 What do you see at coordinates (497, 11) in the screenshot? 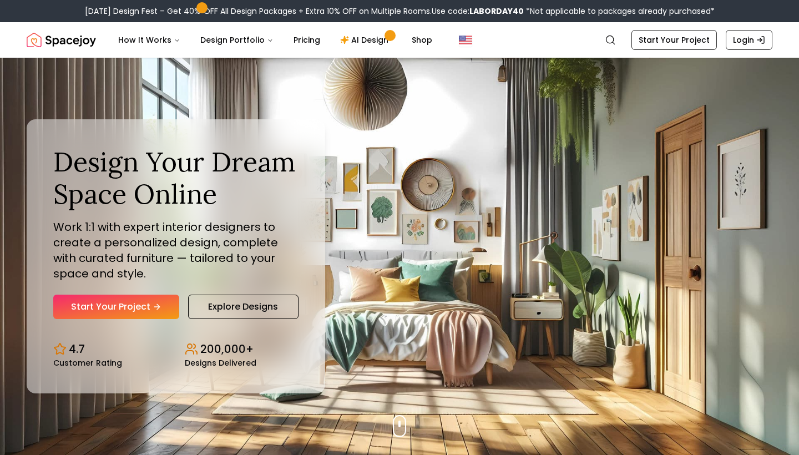
I see `b: LABORDAY40` at bounding box center [497, 11].